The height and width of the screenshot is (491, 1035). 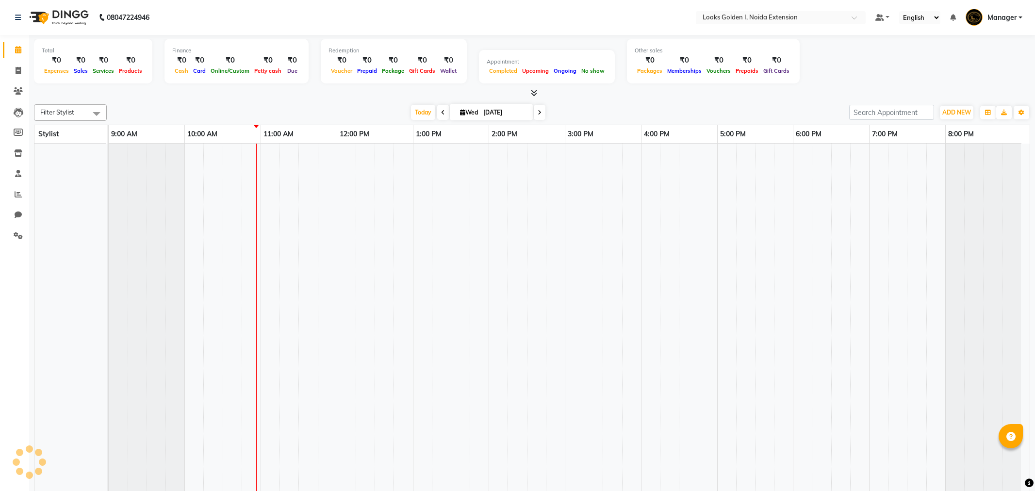 What do you see at coordinates (746, 71) in the screenshot?
I see `span: Prepaids` at bounding box center [746, 71].